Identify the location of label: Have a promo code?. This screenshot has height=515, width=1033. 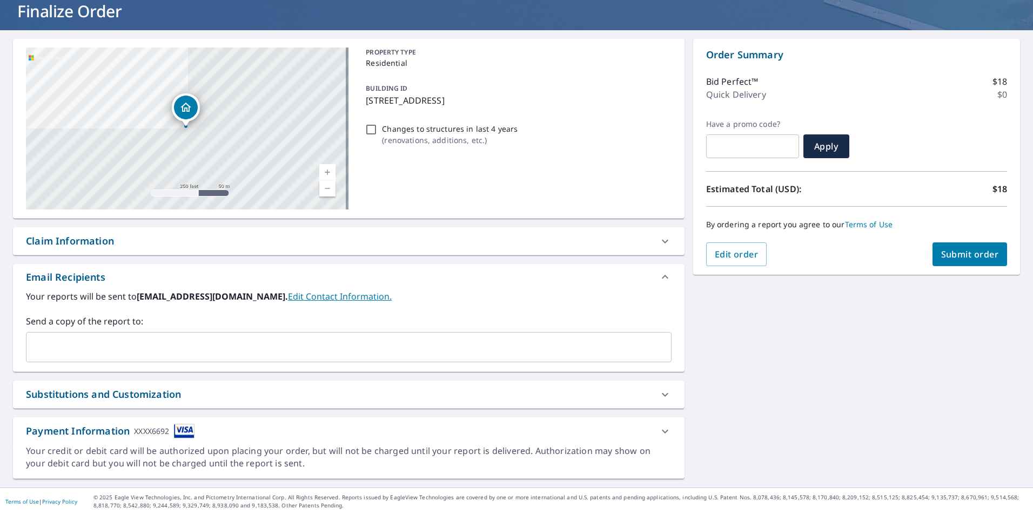
(752, 124).